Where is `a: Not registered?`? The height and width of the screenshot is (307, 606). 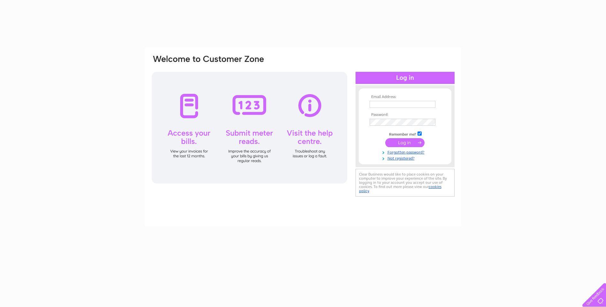 a: Not registered? is located at coordinates (406, 158).